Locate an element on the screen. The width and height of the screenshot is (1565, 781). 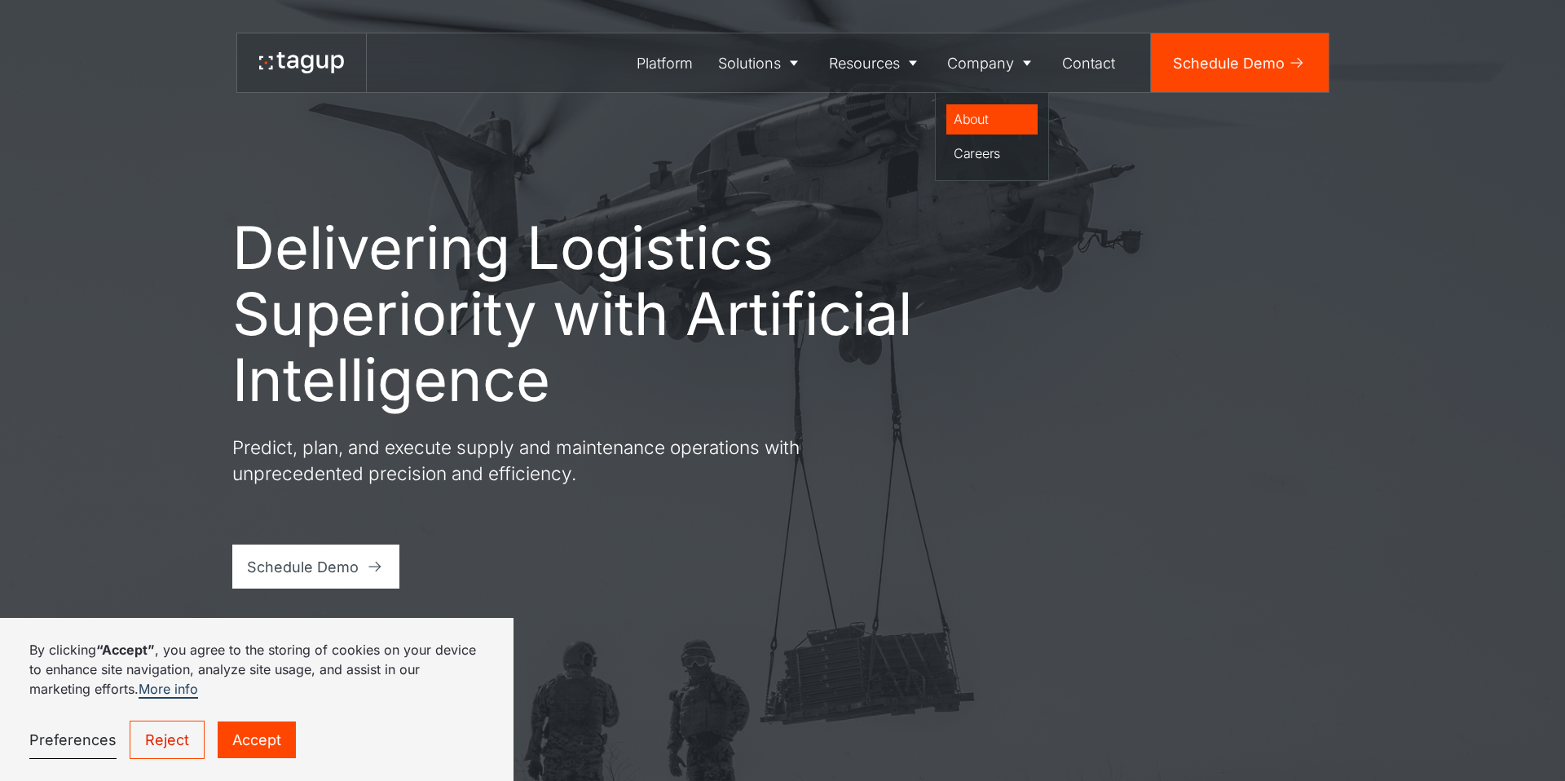
a: Preferences is located at coordinates (73, 740).